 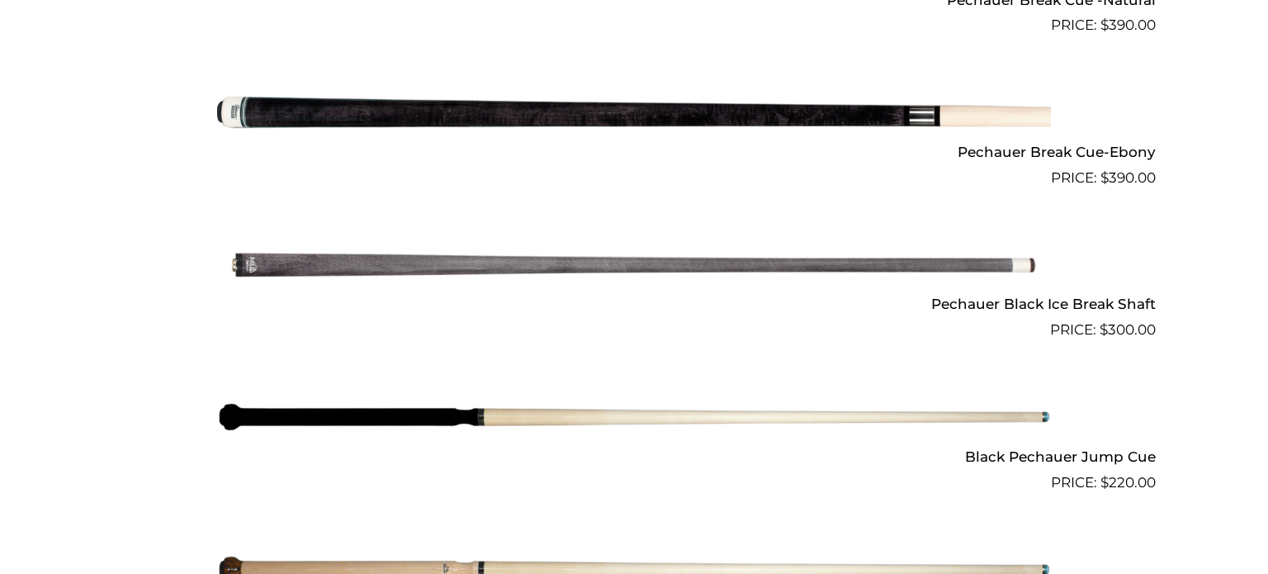 What do you see at coordinates (634, 268) in the screenshot?
I see `a: Pechauer Black Ice Break Shaft $300.00` at bounding box center [634, 268].